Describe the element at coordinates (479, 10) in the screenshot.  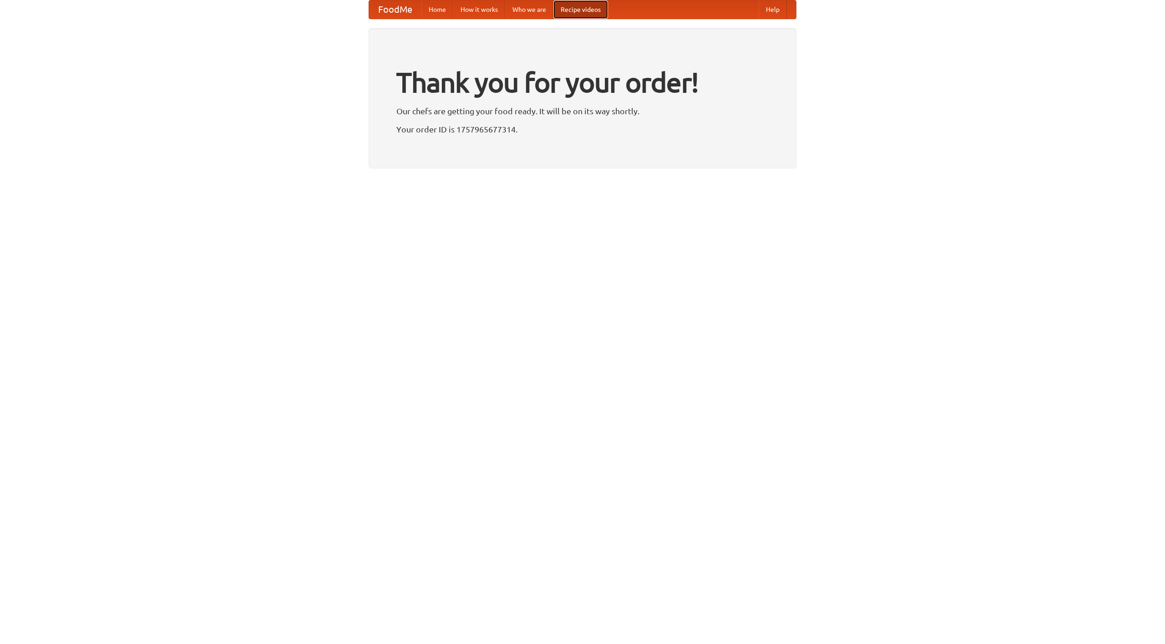
I see `a: How it works` at that location.